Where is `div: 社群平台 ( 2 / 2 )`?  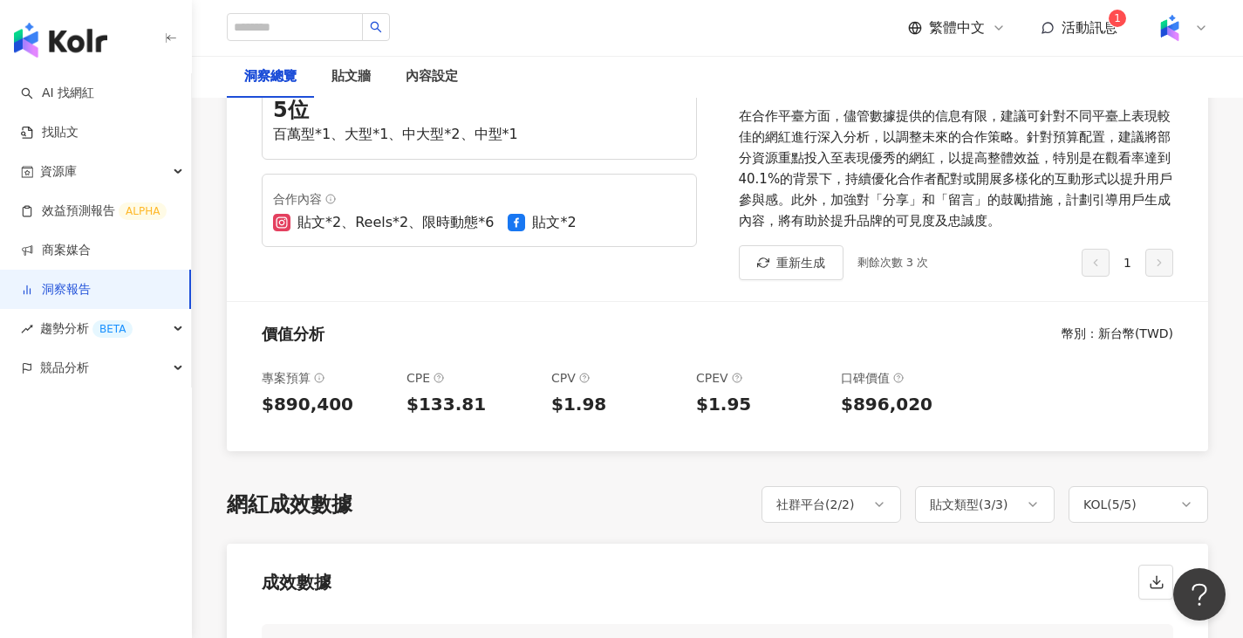
div: 社群平台 ( 2 / 2 ) is located at coordinates (816, 504).